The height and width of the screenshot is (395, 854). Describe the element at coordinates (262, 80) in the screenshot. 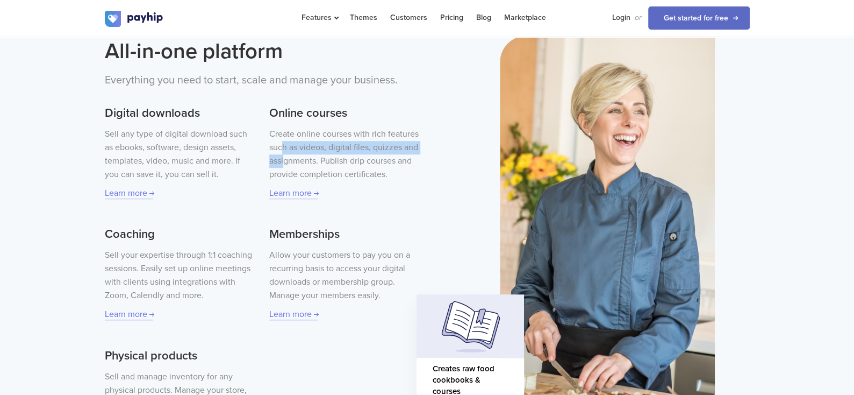

I see `p: Everything you need to start, scale and manage your business.` at that location.